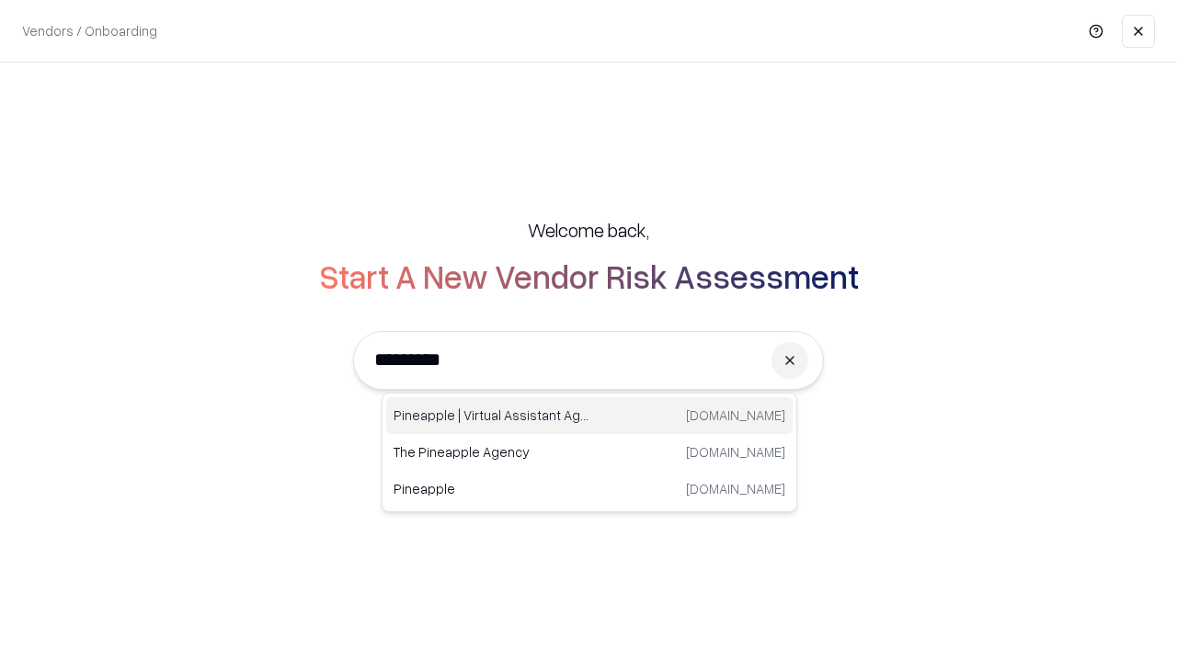 This screenshot has width=1177, height=662. What do you see at coordinates (491, 488) in the screenshot?
I see `p: Pineapple` at bounding box center [491, 488].